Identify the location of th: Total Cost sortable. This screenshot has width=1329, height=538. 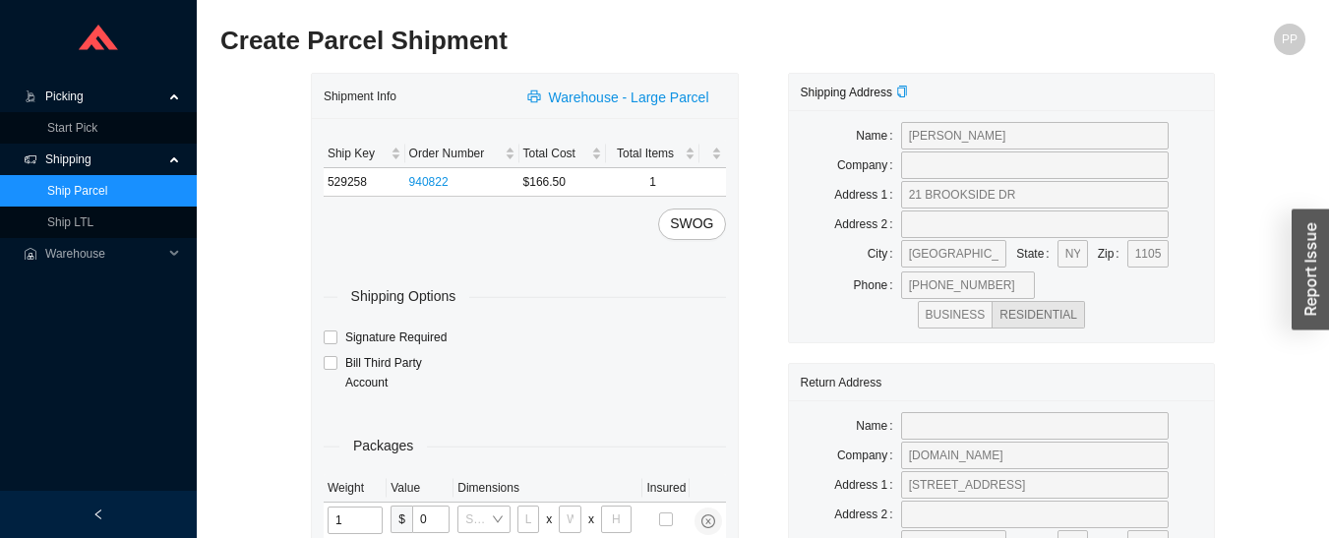
(563, 153).